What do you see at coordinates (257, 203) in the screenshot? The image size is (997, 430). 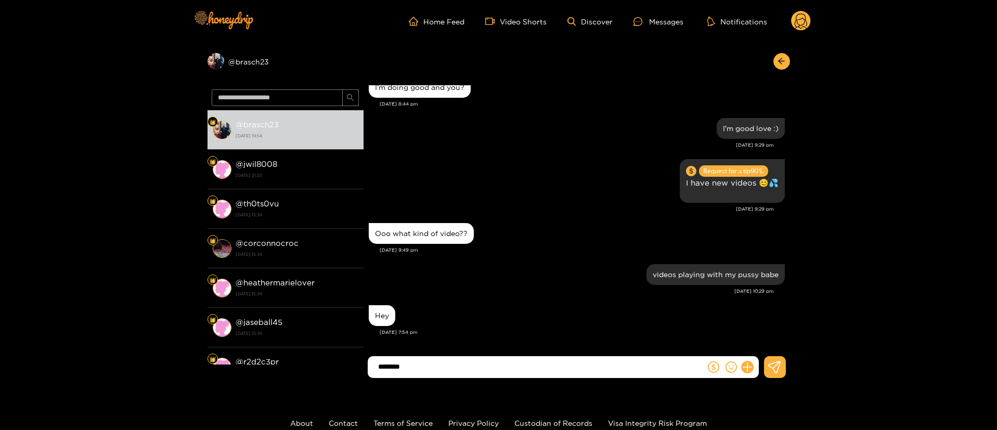 I see `strong: @ th0ts0vu` at bounding box center [257, 203].